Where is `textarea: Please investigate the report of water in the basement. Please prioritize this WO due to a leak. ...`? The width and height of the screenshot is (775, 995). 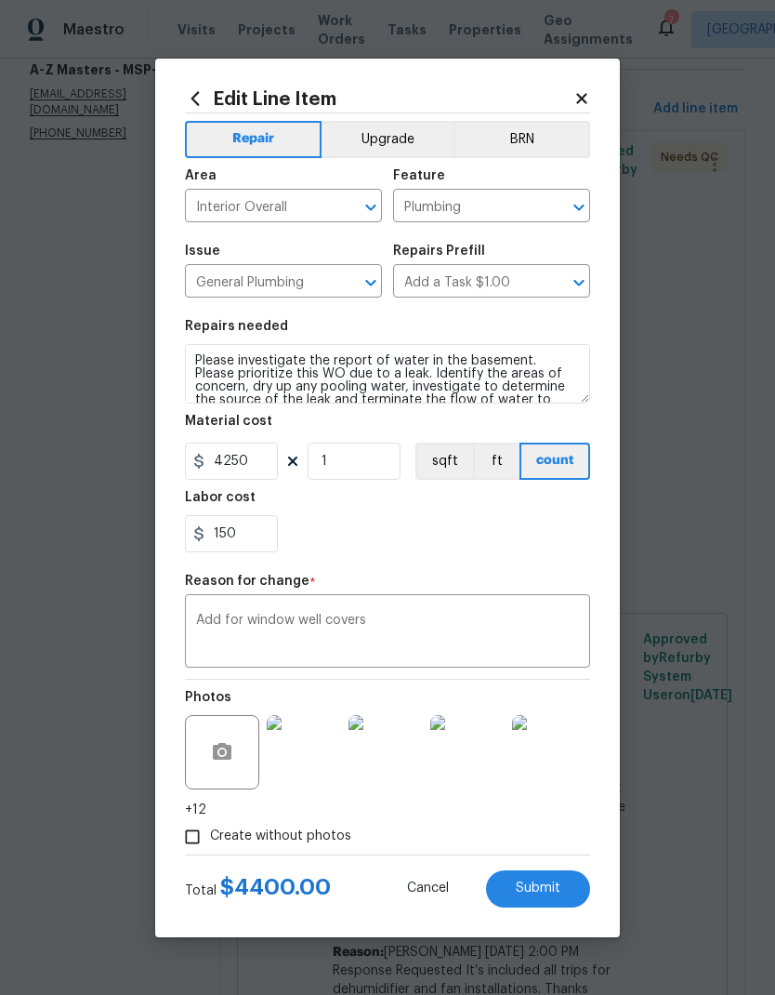
textarea: Please investigate the report of water in the basement. Please prioritize this WO due to a leak. ... is located at coordinates (388, 374).